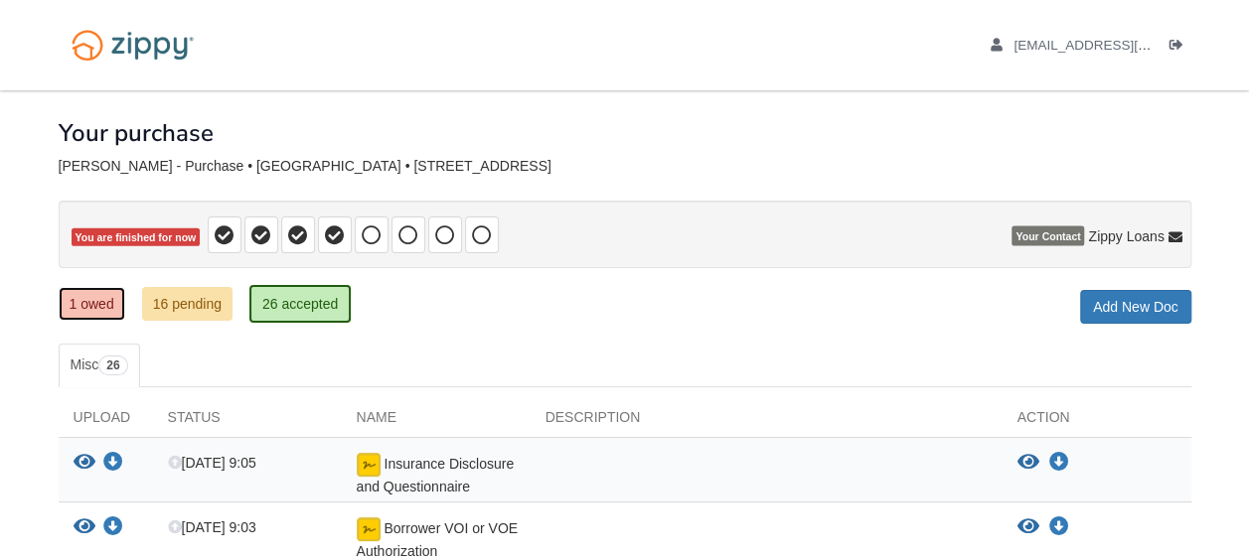 The width and height of the screenshot is (1249, 560). Describe the element at coordinates (1136, 307) in the screenshot. I see `a: Add New Doc` at that location.